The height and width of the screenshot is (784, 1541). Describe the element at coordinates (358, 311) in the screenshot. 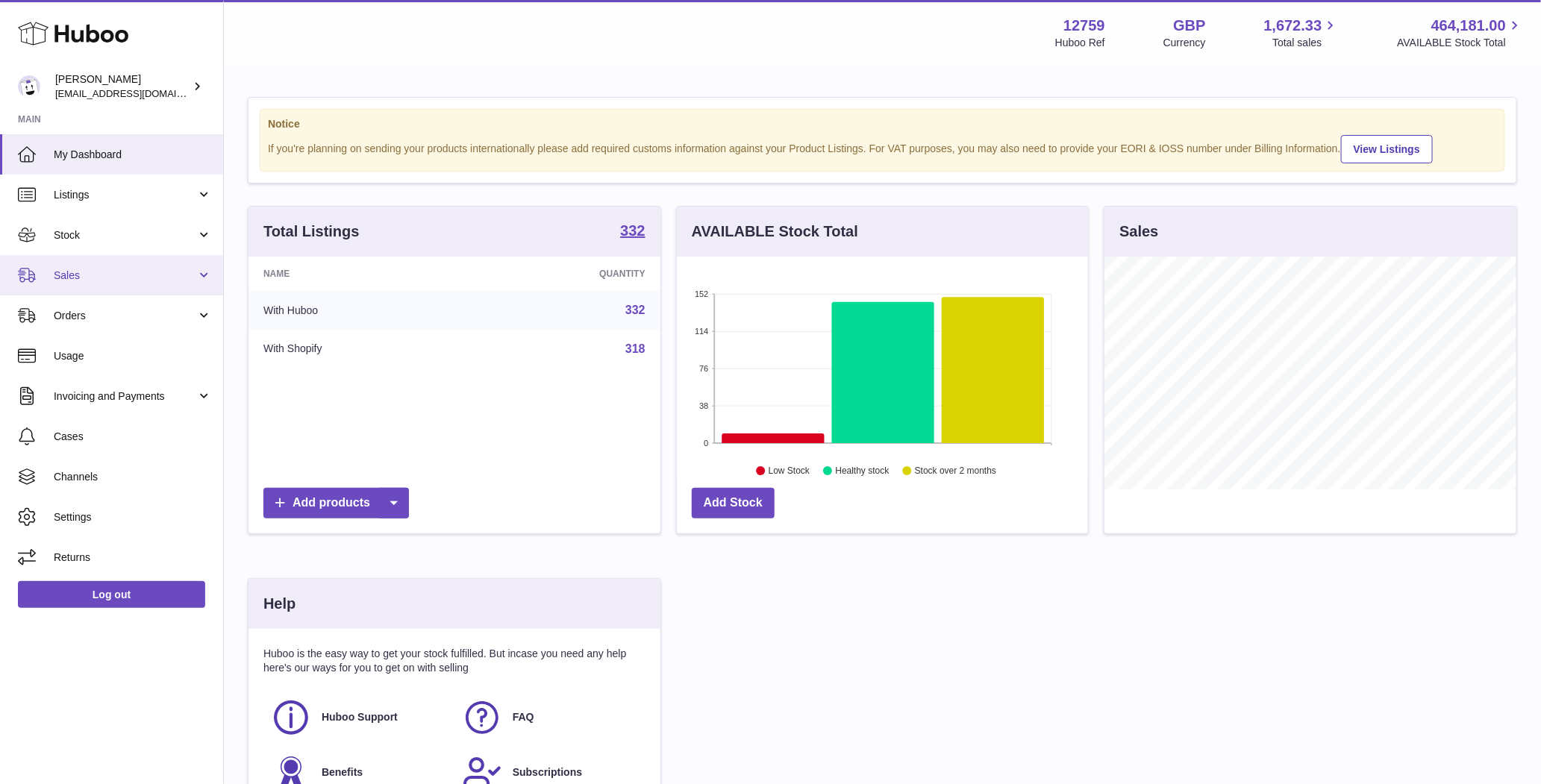

I see `td: With Huboo` at that location.